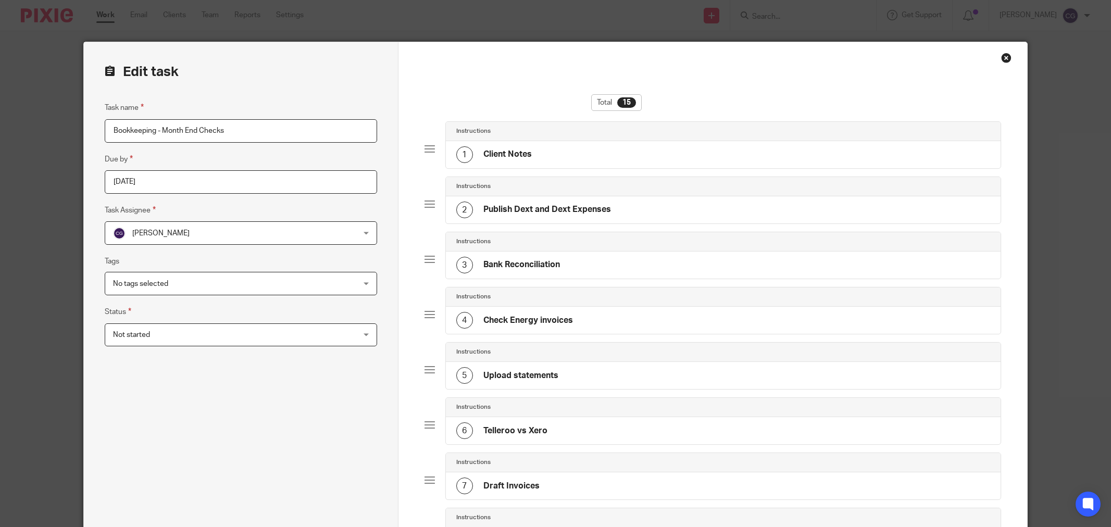 This screenshot has height=527, width=1111. What do you see at coordinates (130, 210) in the screenshot?
I see `label: Task Assignee` at bounding box center [130, 210].